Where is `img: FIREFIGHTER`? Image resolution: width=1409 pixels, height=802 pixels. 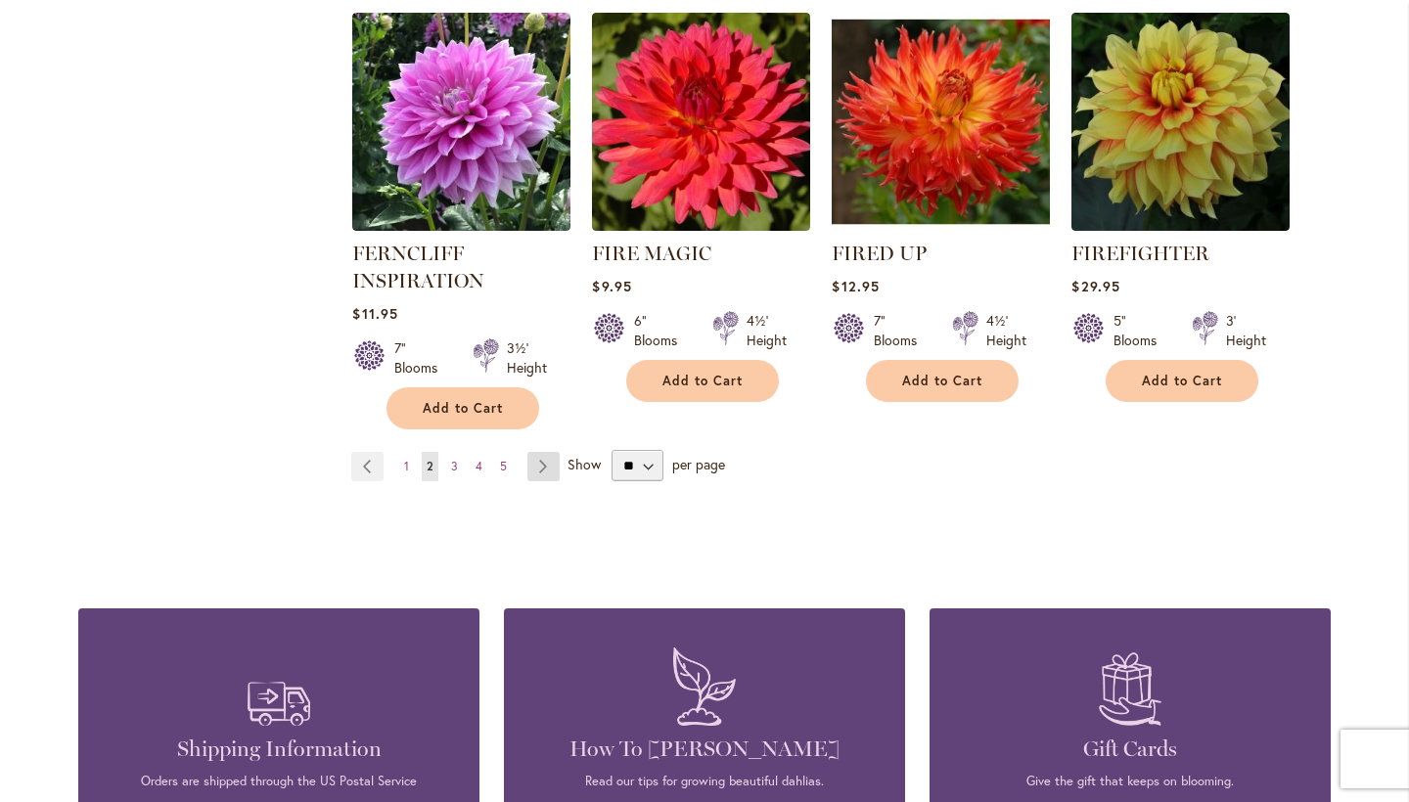 img: FIREFIGHTER is located at coordinates (1180, 121).